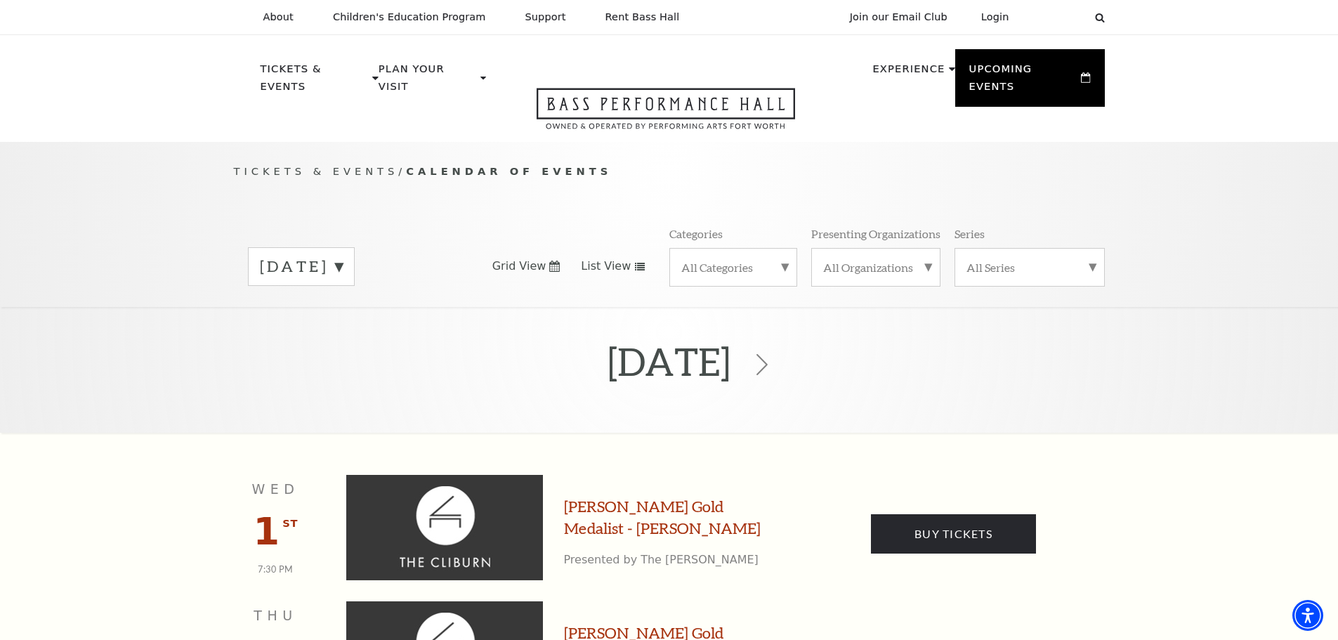 The image size is (1338, 640). I want to click on p: Upcoming Events, so click(1023, 81).